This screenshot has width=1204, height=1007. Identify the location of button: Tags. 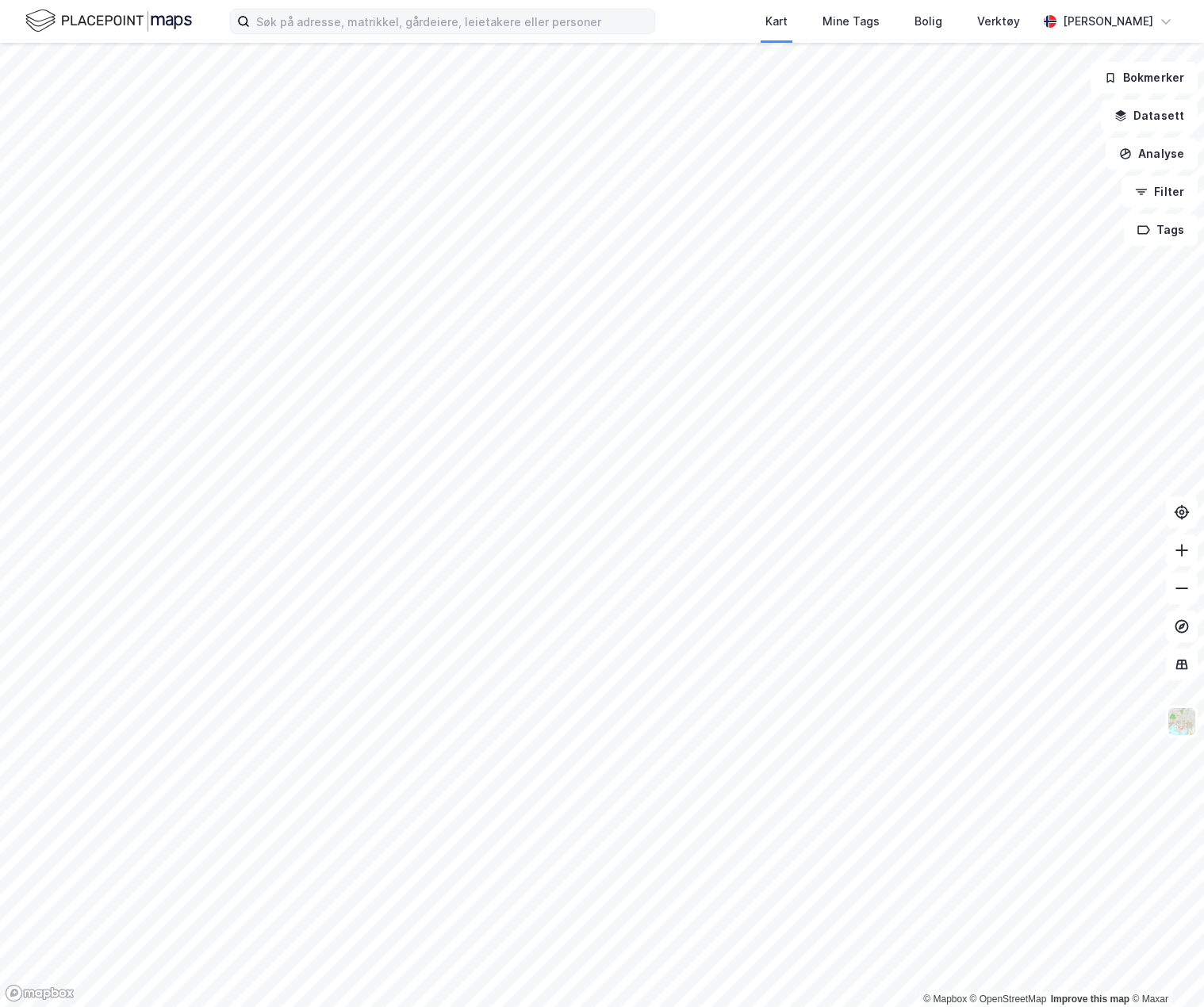
(1160, 230).